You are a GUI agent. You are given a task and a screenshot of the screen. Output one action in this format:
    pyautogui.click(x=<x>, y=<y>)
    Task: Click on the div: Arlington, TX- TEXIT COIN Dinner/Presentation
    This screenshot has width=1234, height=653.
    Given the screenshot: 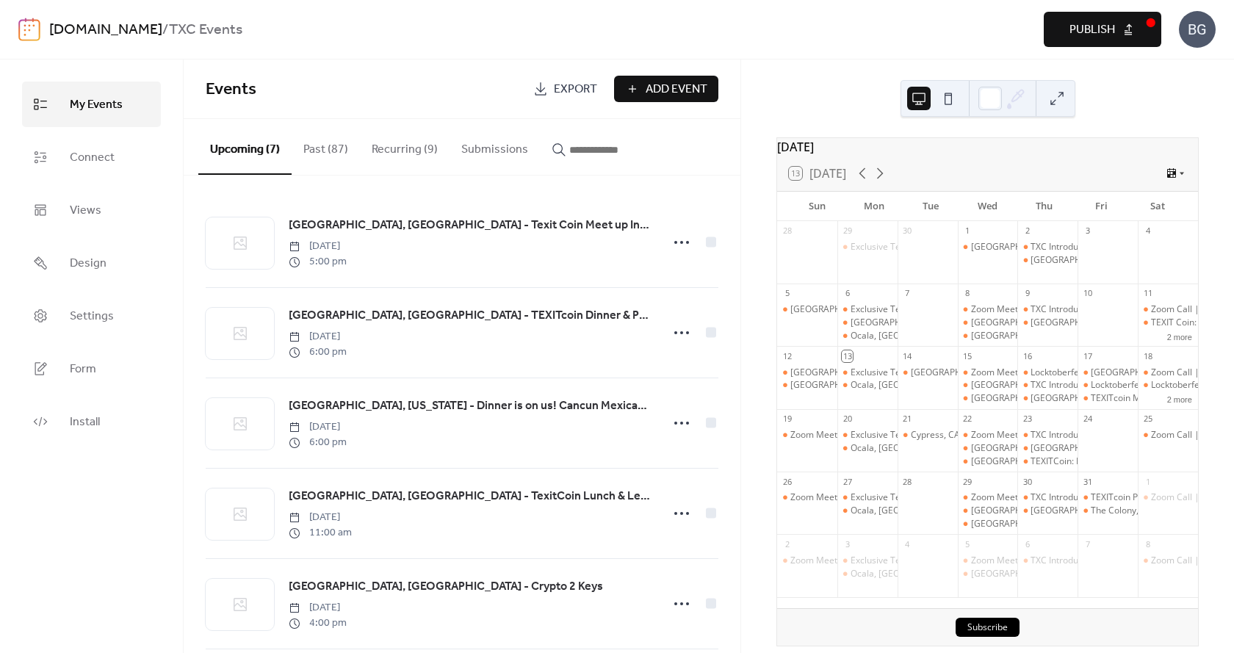 What is the action you would take?
    pyautogui.click(x=867, y=322)
    